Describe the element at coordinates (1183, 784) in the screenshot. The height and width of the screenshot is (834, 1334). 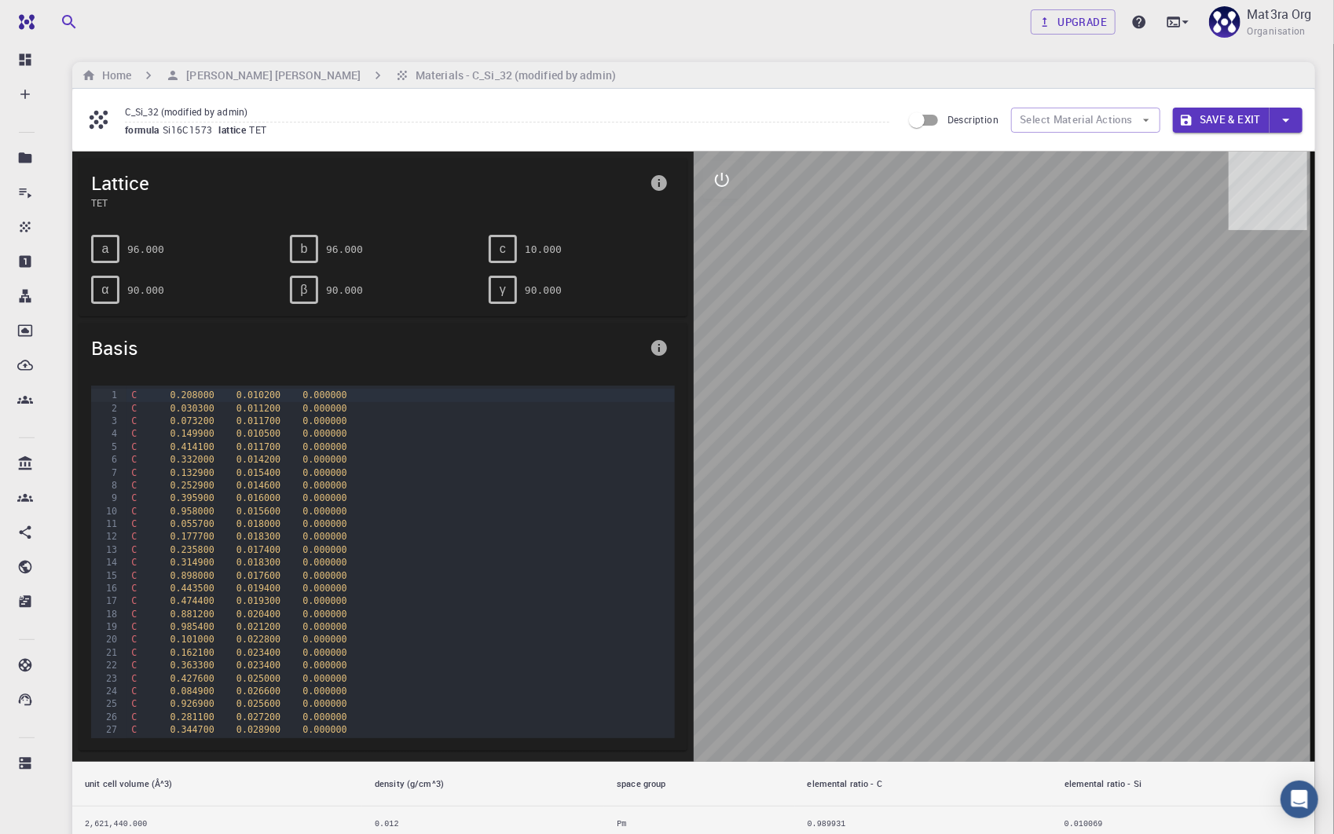
I see `th: elemental ratio - Si` at that location.